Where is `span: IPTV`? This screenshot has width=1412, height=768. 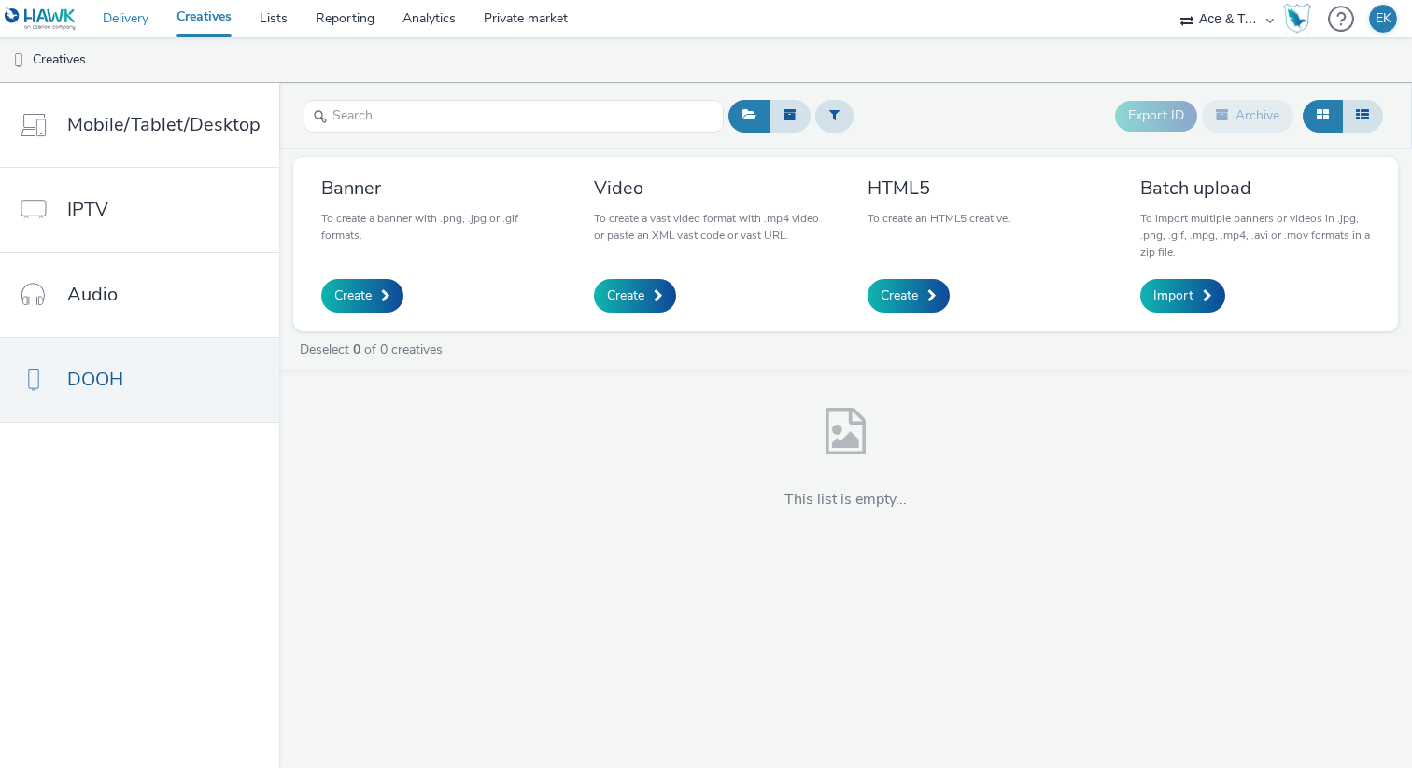
span: IPTV is located at coordinates (88, 209).